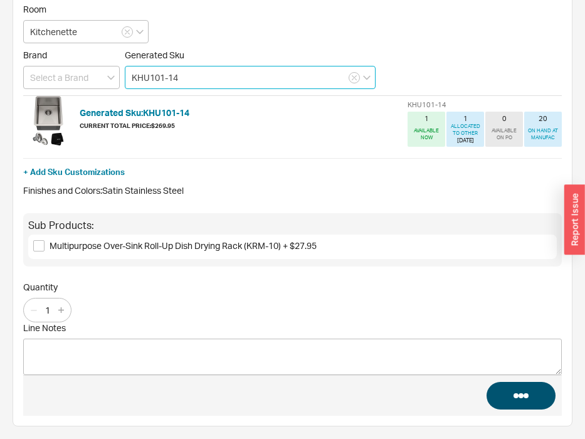 This screenshot has height=439, width=585. What do you see at coordinates (143, 190) in the screenshot?
I see `span: Satin Stainless Steel` at bounding box center [143, 190].